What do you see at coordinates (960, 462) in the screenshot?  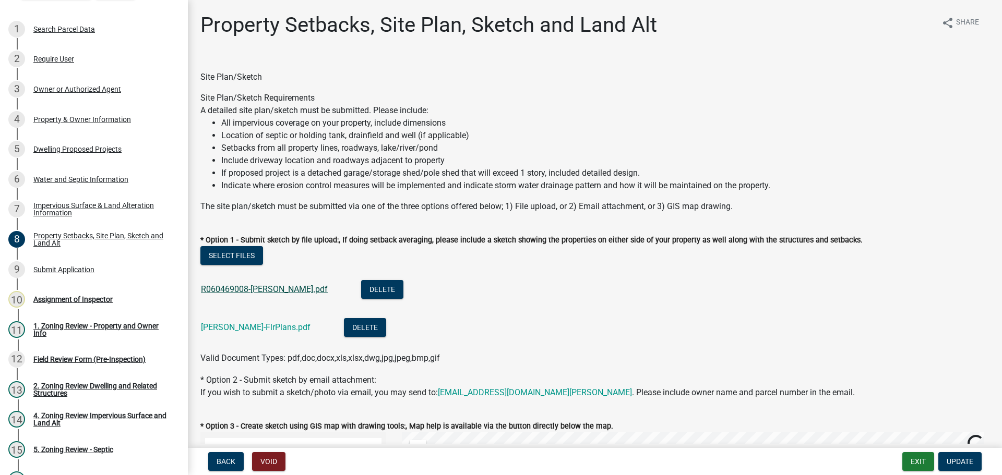 I see `button: Update` at bounding box center [960, 462].